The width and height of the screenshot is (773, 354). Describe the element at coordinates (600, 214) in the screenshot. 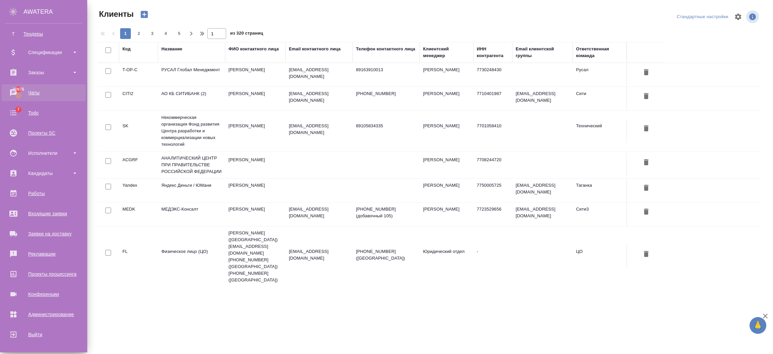

I see `td: Сити3` at that location.